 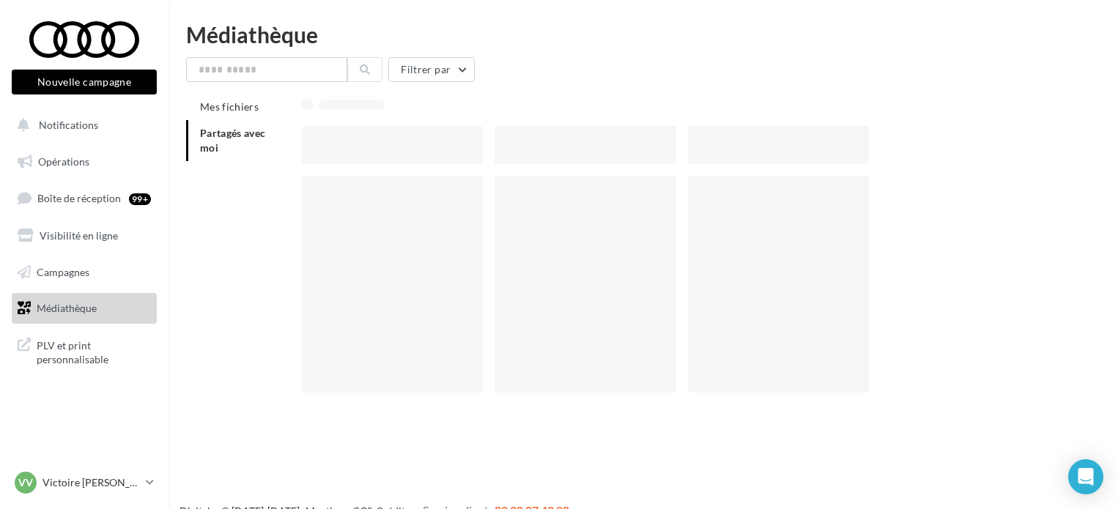 I want to click on button: Notifications, so click(x=81, y=125).